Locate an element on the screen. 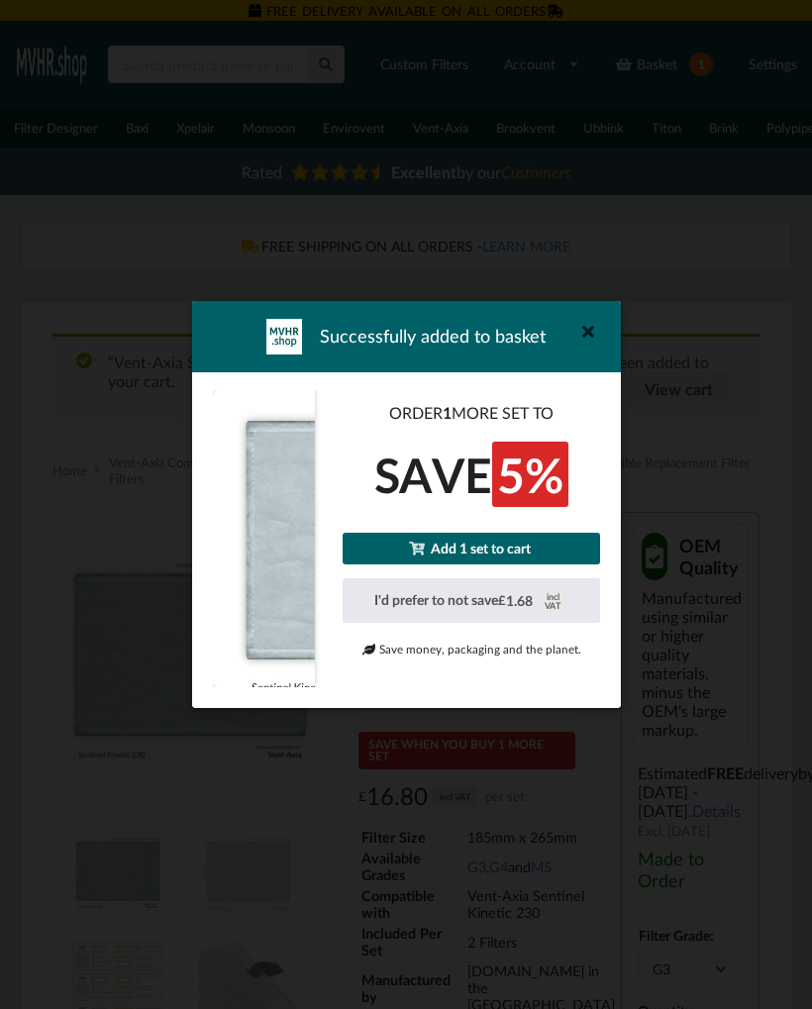 This screenshot has height=1009, width=812. h2: SAVE is located at coordinates (470, 475).